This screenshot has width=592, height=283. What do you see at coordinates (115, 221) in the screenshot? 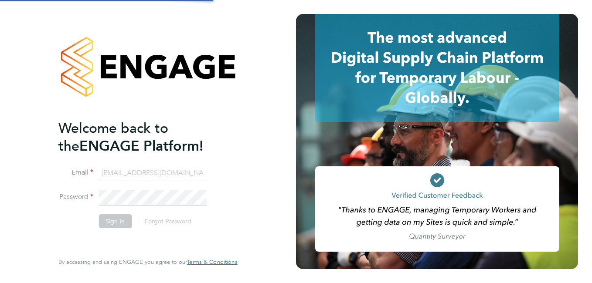
I see `button: Sign In` at bounding box center [115, 221].